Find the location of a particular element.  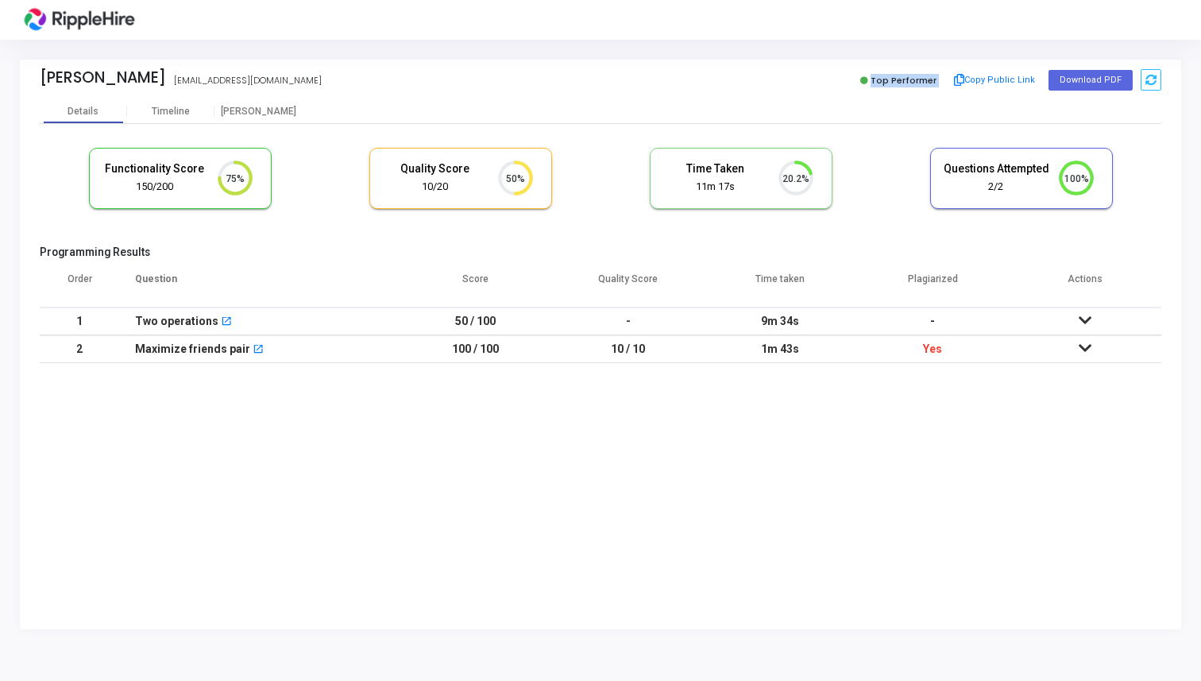

th: Actions is located at coordinates (1085, 285).